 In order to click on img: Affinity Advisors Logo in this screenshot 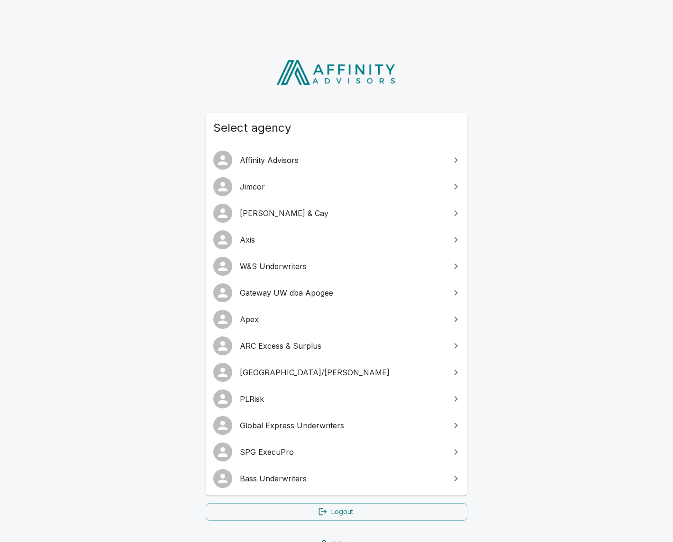, I will do `click(337, 73)`.